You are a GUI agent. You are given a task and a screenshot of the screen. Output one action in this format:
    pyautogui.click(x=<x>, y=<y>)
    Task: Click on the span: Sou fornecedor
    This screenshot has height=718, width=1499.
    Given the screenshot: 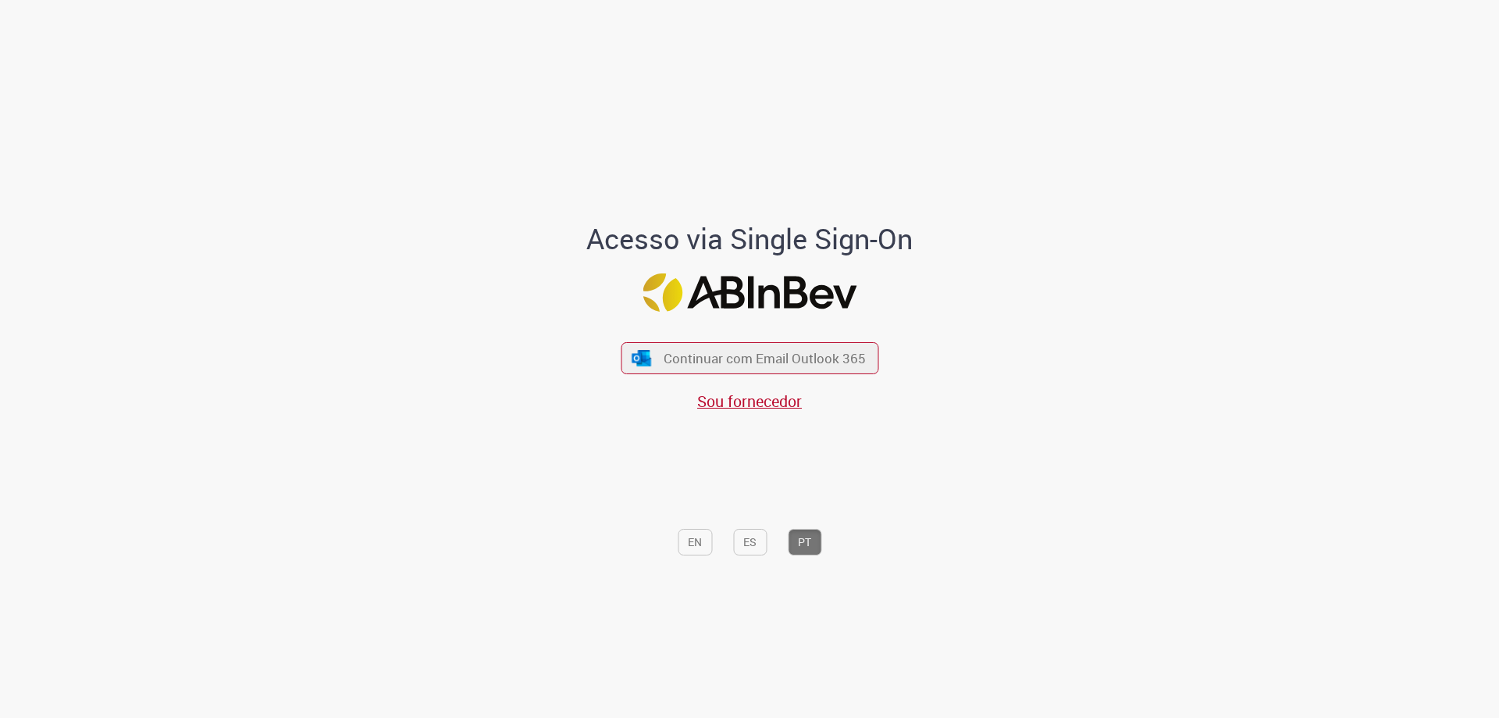 What is the action you would take?
    pyautogui.click(x=750, y=401)
    